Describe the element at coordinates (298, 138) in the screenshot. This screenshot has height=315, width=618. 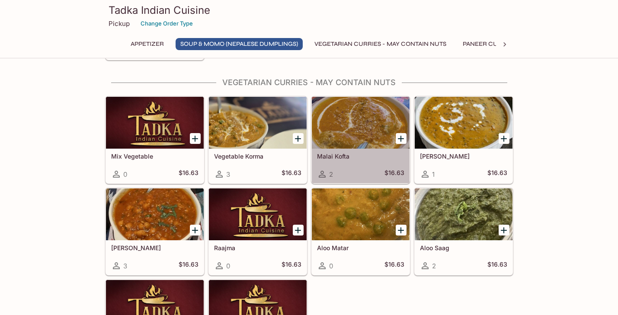
I see `button: Add Vegetable Korma` at that location.